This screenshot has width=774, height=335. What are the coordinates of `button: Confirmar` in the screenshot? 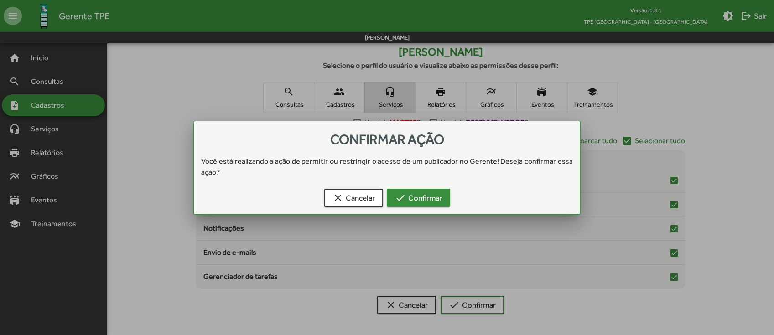 It's located at (418, 198).